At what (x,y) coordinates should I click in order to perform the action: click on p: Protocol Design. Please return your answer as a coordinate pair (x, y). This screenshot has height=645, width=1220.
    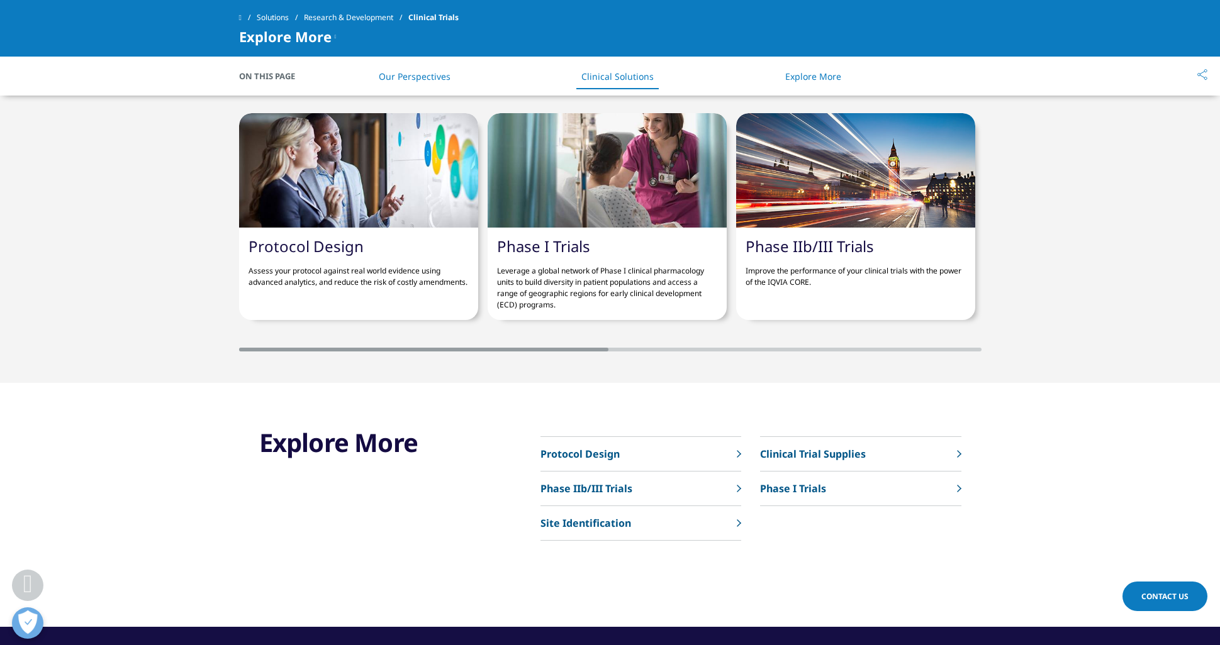
    Looking at the image, I should click on (580, 454).